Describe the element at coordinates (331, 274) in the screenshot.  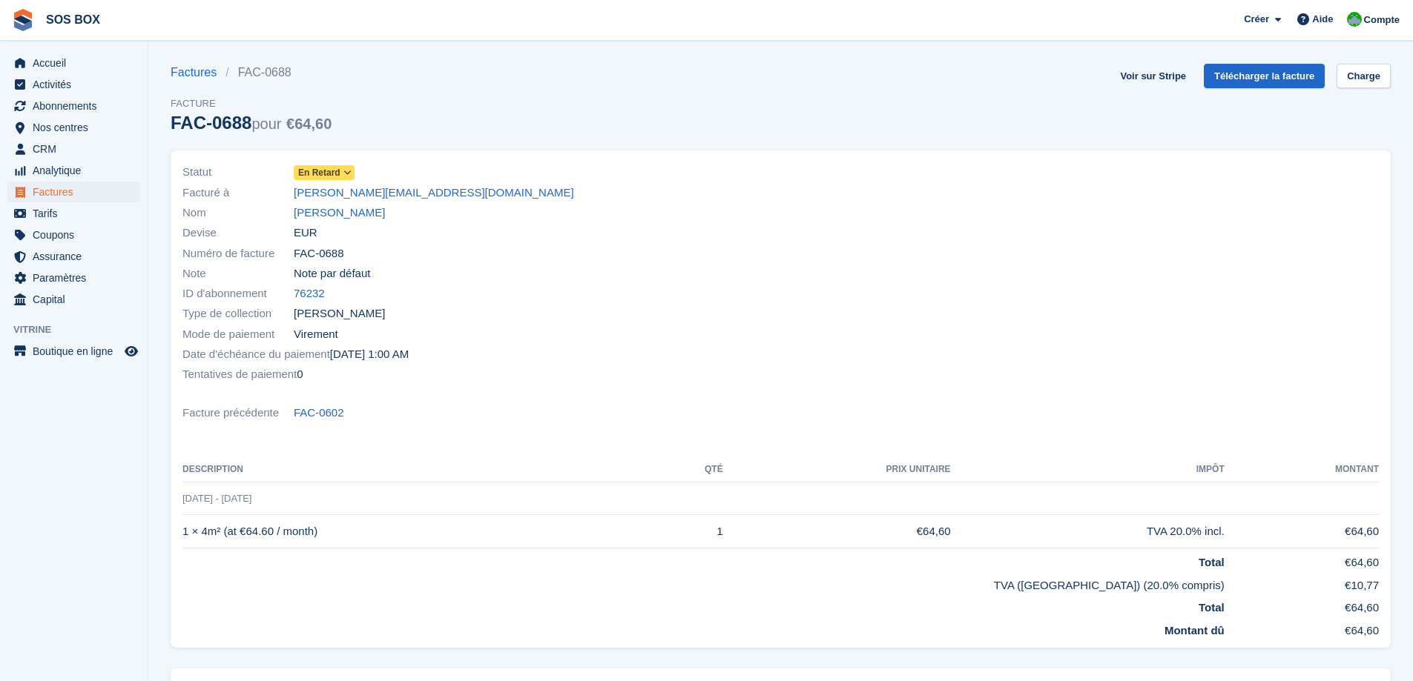
I see `span: Note par défaut` at that location.